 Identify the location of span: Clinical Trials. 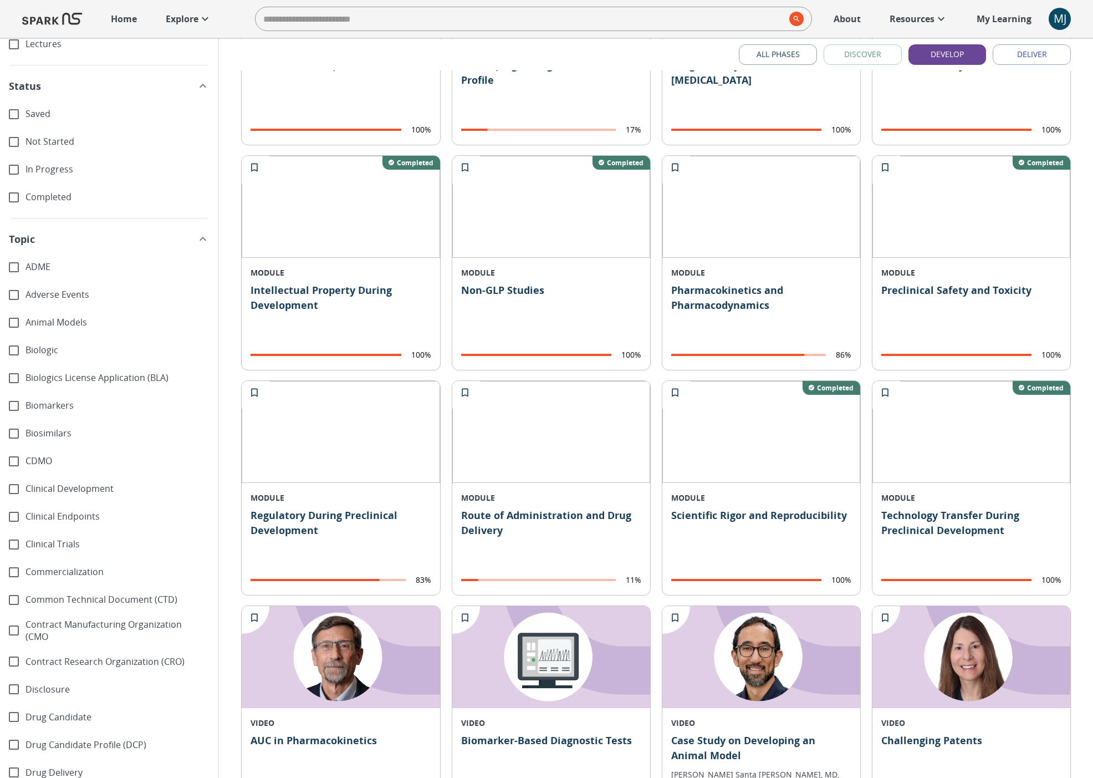
(108, 544).